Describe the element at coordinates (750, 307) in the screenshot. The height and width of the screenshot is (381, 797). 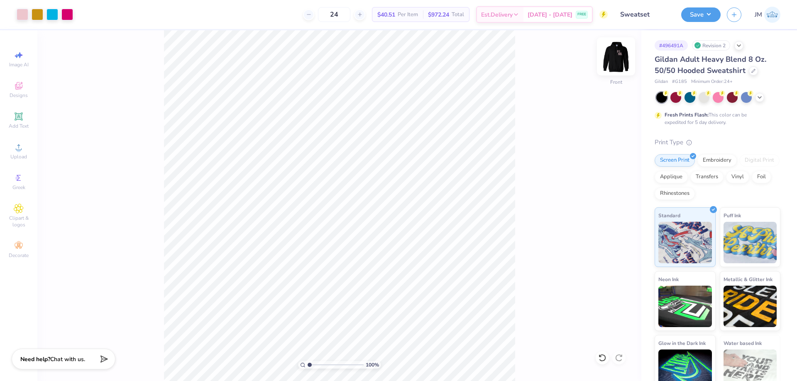
I see `img: Metallic & Glitter Ink` at that location.